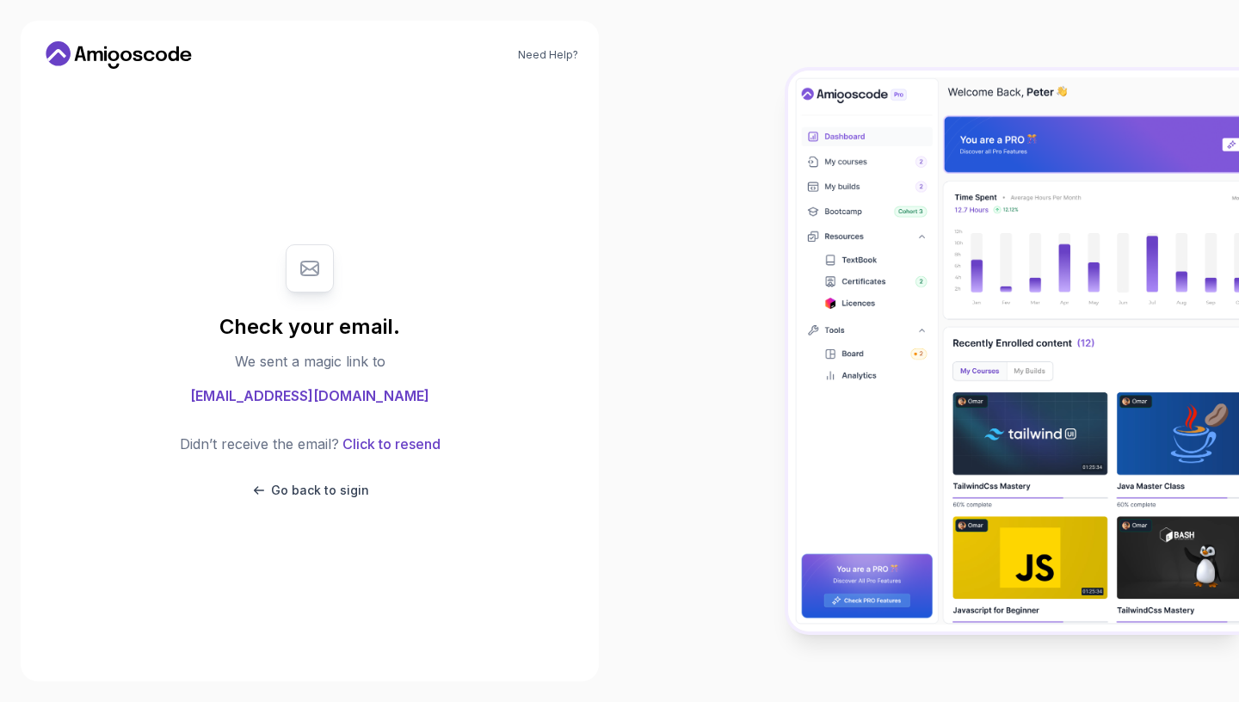 The image size is (1239, 702). What do you see at coordinates (320, 491) in the screenshot?
I see `p: Go back to sigin` at bounding box center [320, 491].